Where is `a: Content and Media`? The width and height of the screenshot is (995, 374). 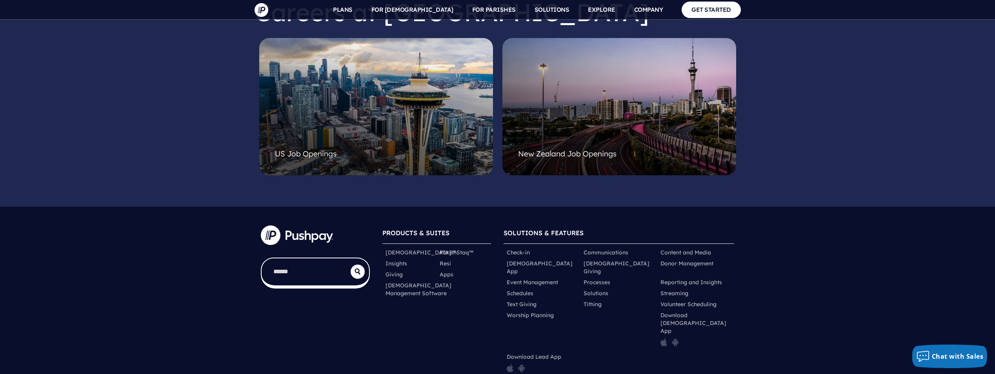 a: Content and Media is located at coordinates (686, 253).